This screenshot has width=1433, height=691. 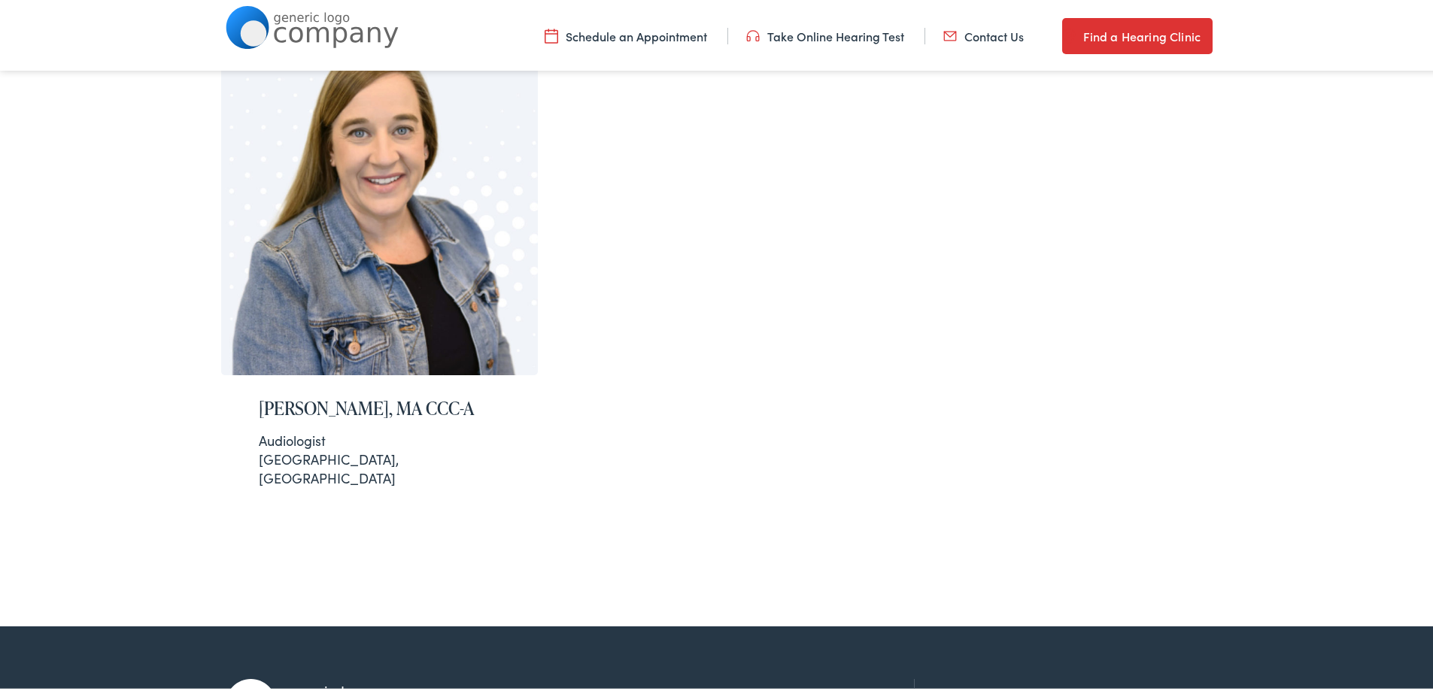 I want to click on a: Contact Us, so click(x=983, y=33).